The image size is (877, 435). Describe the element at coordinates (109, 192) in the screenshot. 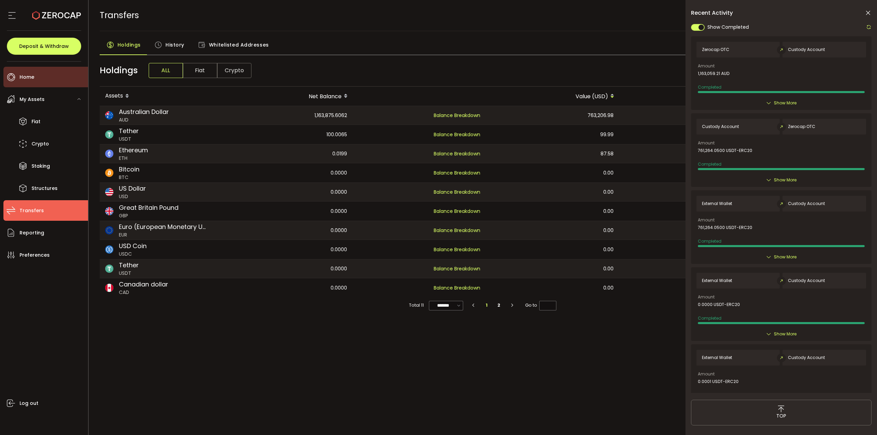

I see `img: usd_portfolio.svg` at that location.